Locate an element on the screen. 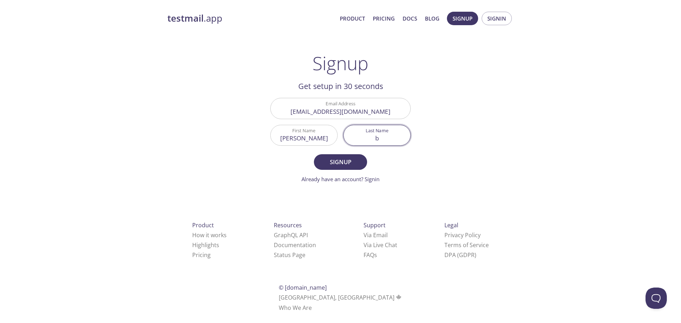 This screenshot has width=681, height=323. h1: Signup is located at coordinates (340, 63).